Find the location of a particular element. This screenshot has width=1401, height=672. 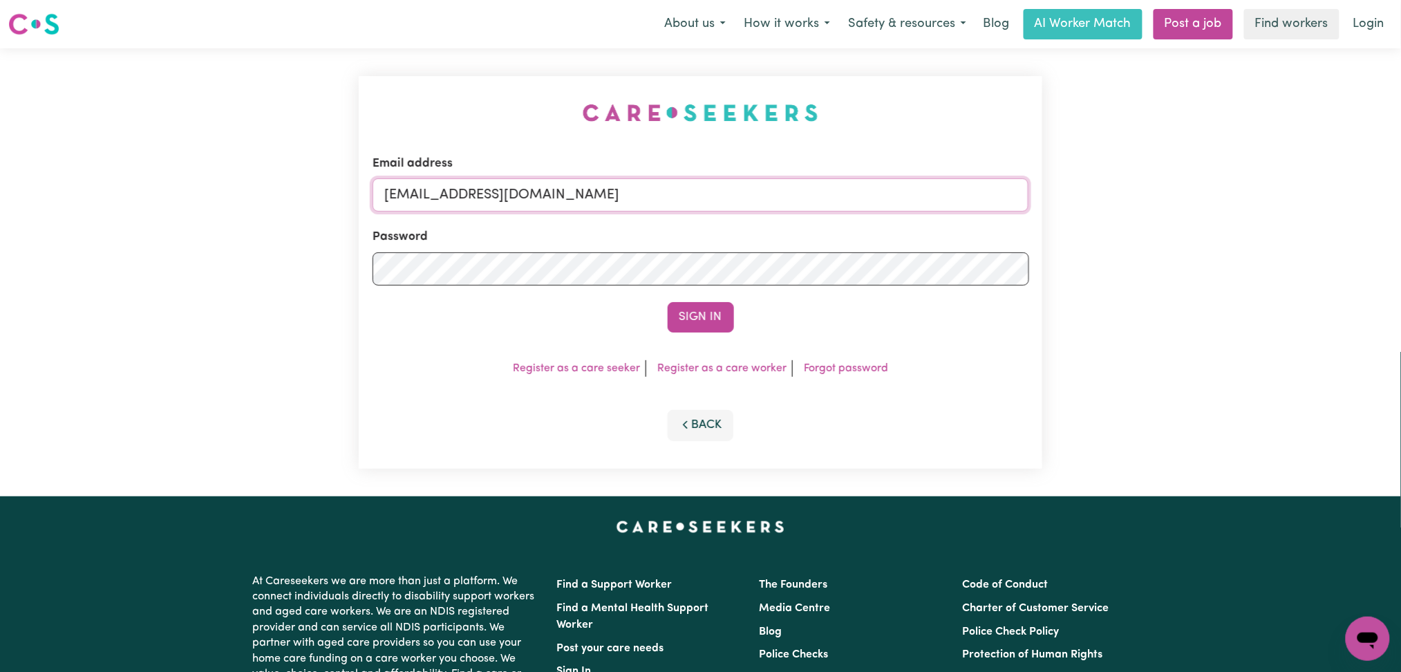

a: Register as a care worker is located at coordinates (722, 368).